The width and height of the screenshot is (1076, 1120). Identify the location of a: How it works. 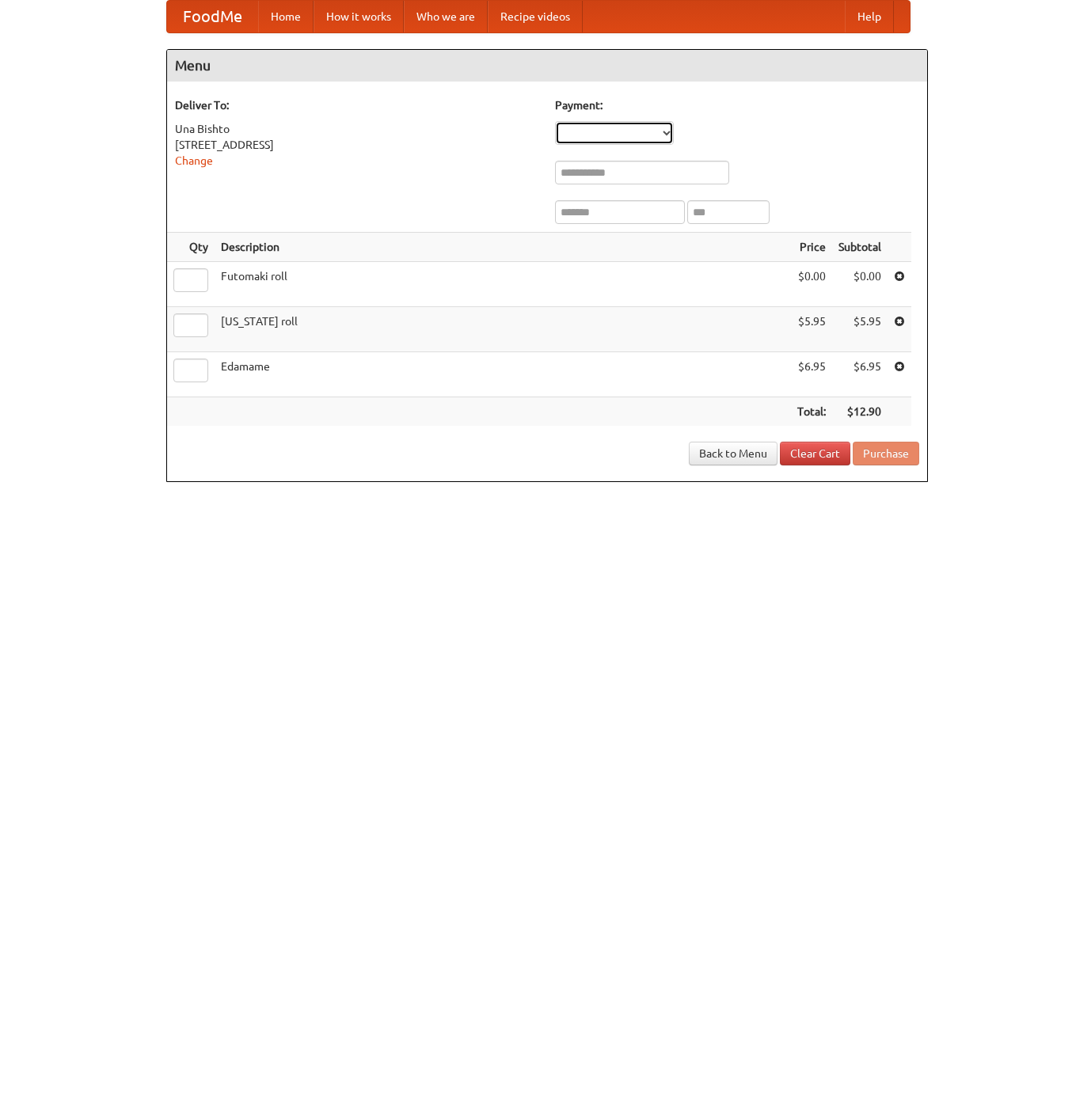
(359, 17).